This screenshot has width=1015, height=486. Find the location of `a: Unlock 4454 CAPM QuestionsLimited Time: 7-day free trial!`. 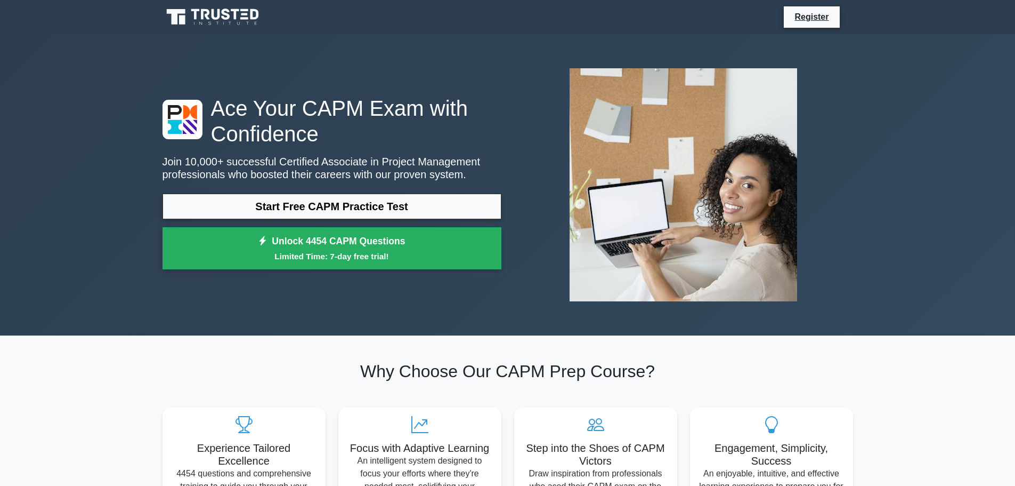

a: Unlock 4454 CAPM QuestionsLimited Time: 7-day free trial! is located at coordinates (332, 248).